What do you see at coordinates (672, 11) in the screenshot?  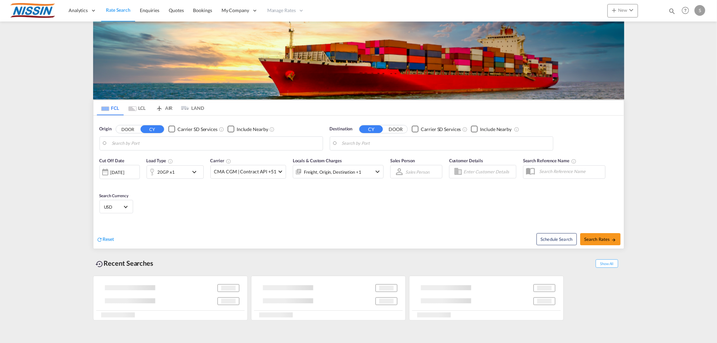 I see `md-icon: icon-magnify` at bounding box center [672, 11].